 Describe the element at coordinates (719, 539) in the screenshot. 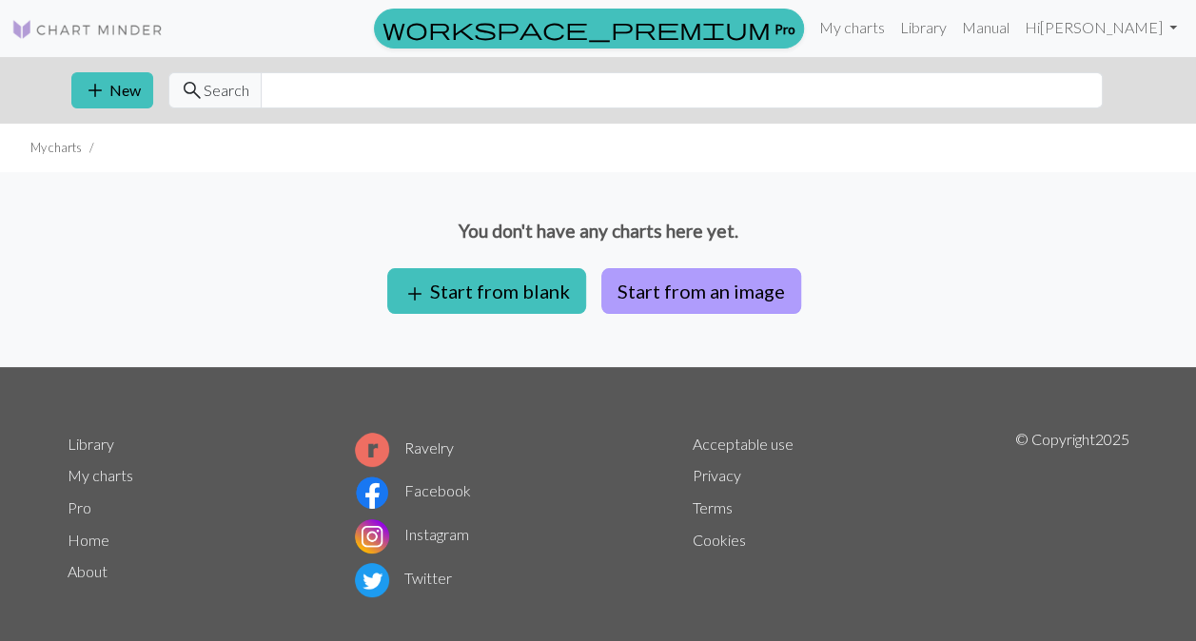

I see `a: Cookies` at that location.